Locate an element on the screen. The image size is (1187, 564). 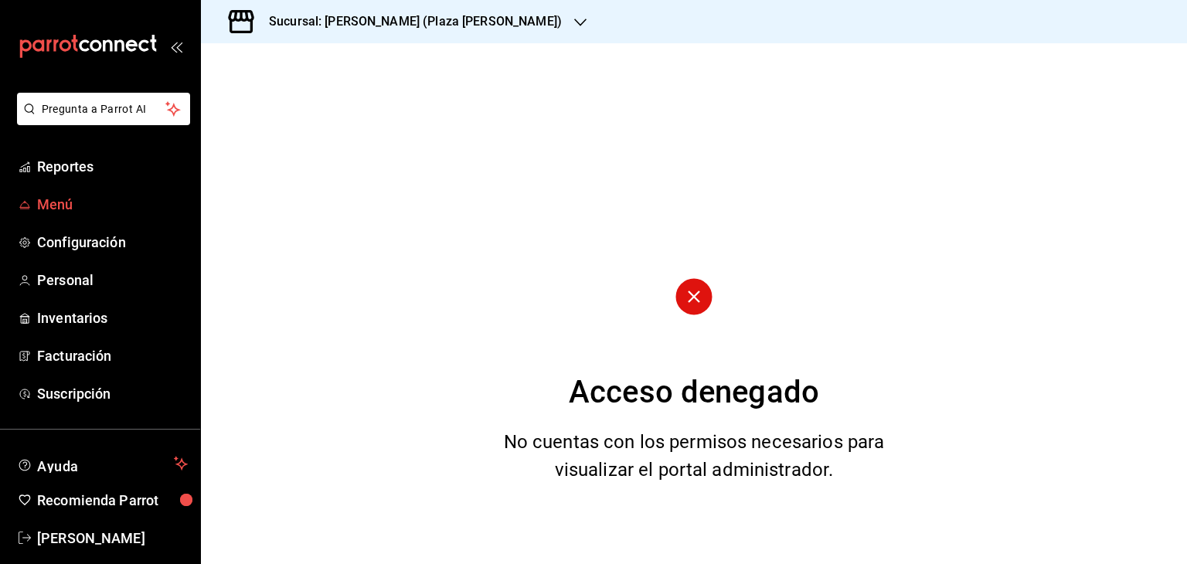
span: Personal is located at coordinates (112, 280).